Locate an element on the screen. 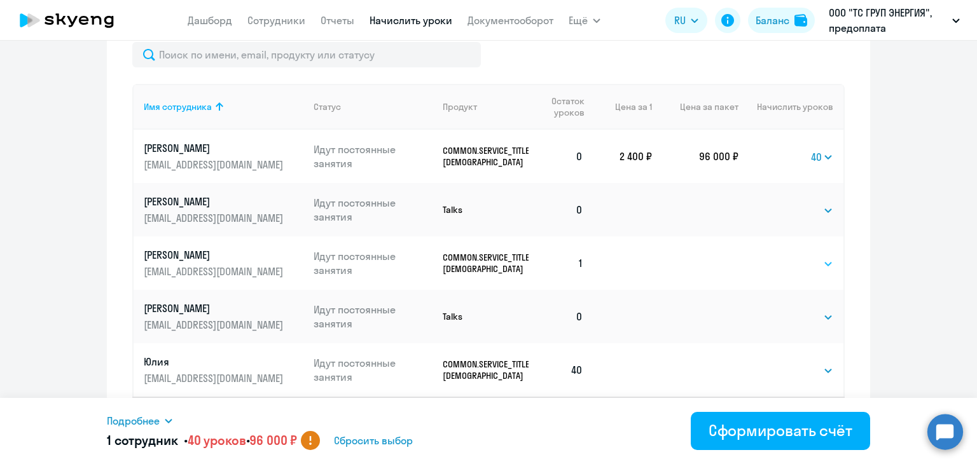  td: 2 400 ₽ is located at coordinates (623, 156).